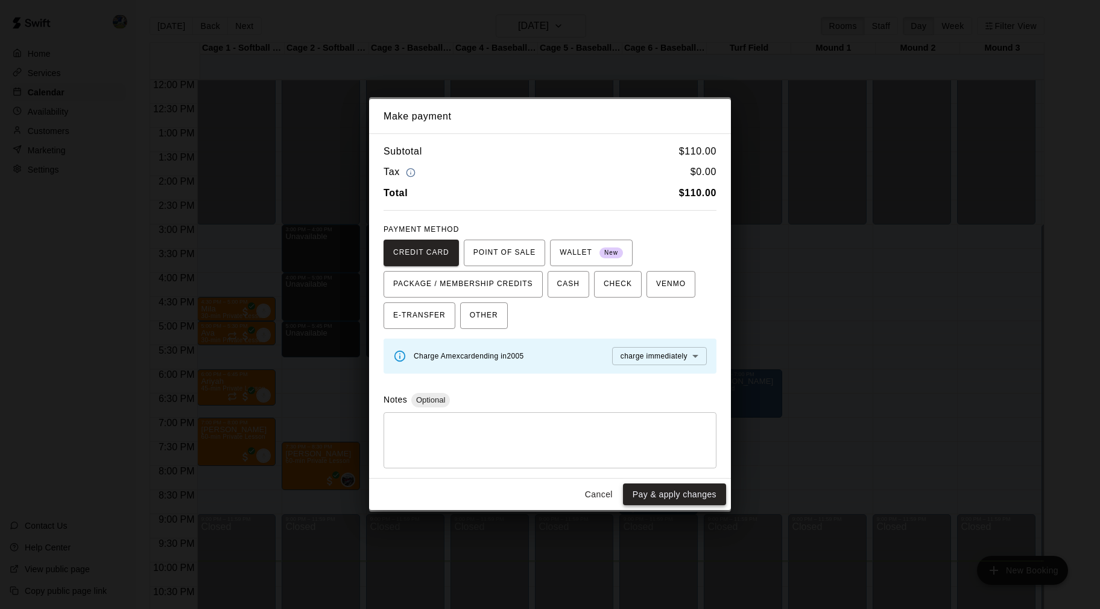  I want to click on span: Charge Amex card ending in 2005, so click(469, 356).